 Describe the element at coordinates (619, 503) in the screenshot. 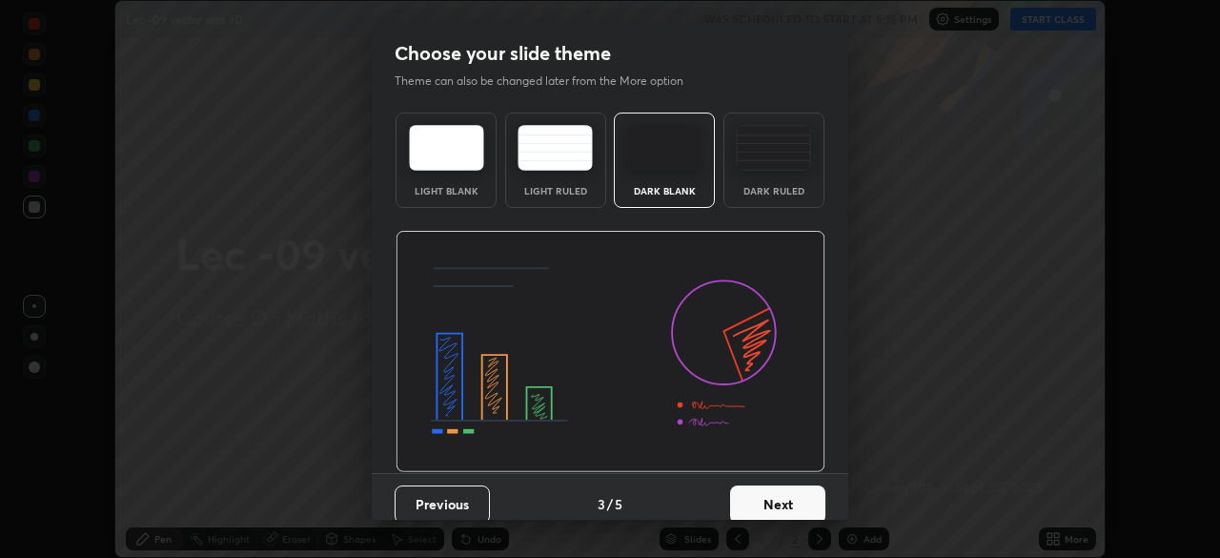

I see `h4: 5` at that location.